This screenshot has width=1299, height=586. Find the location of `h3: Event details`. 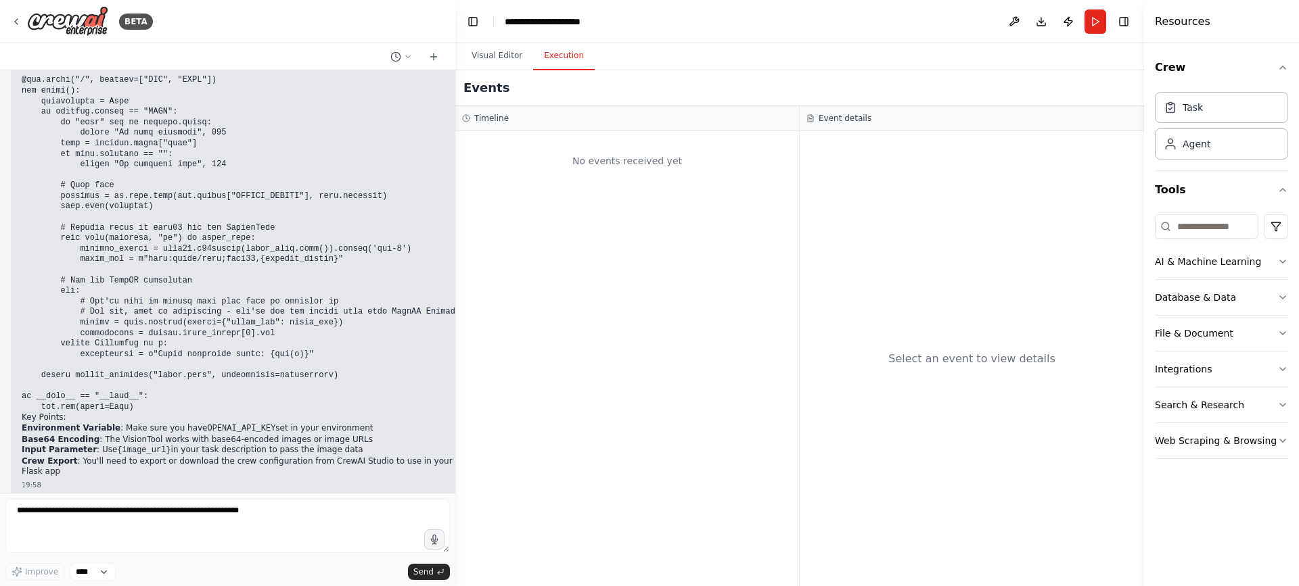

h3: Event details is located at coordinates (845, 118).